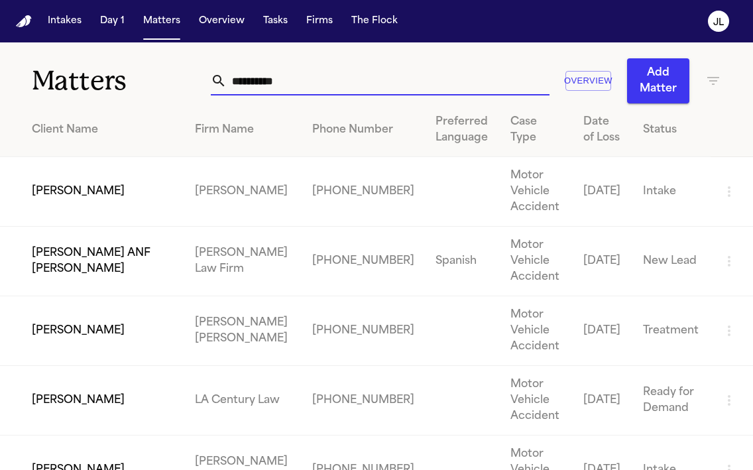  I want to click on button: Add Matter, so click(659, 81).